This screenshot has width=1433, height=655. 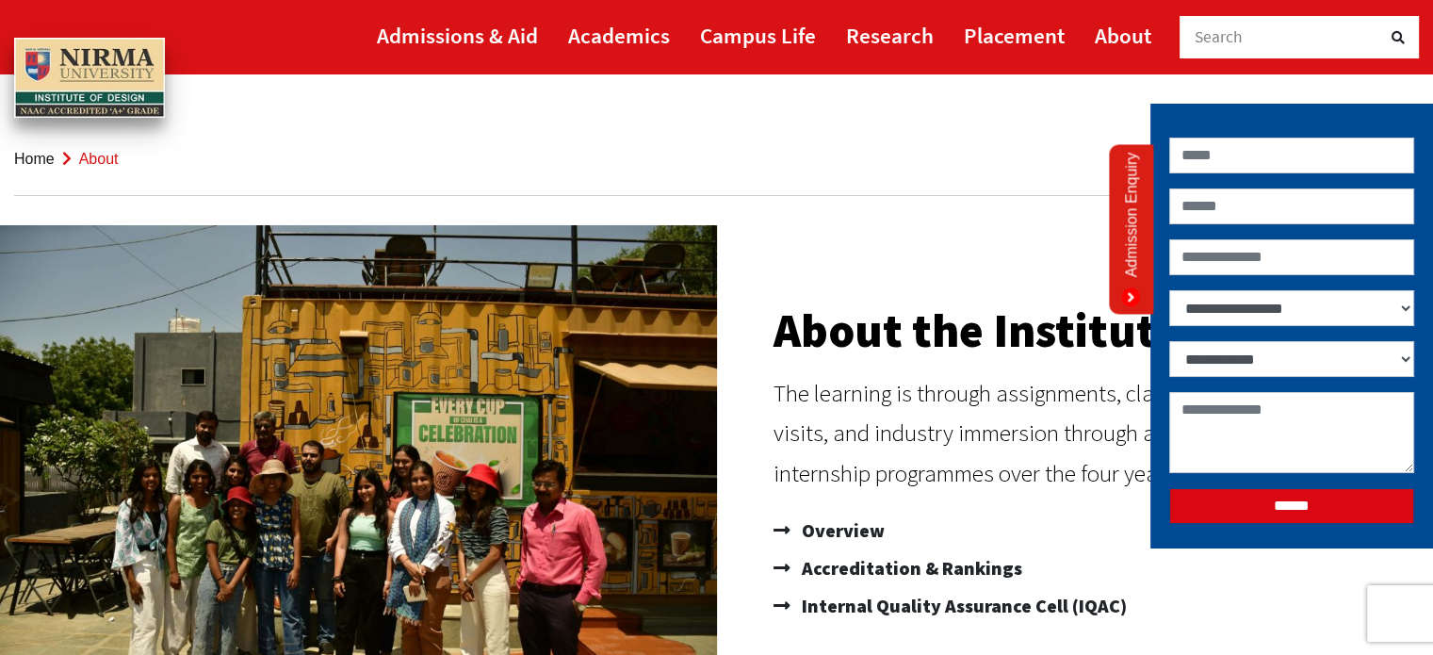 What do you see at coordinates (1094, 606) in the screenshot?
I see `a: Internal Quality Assurance Cell (IQAC)` at bounding box center [1094, 606].